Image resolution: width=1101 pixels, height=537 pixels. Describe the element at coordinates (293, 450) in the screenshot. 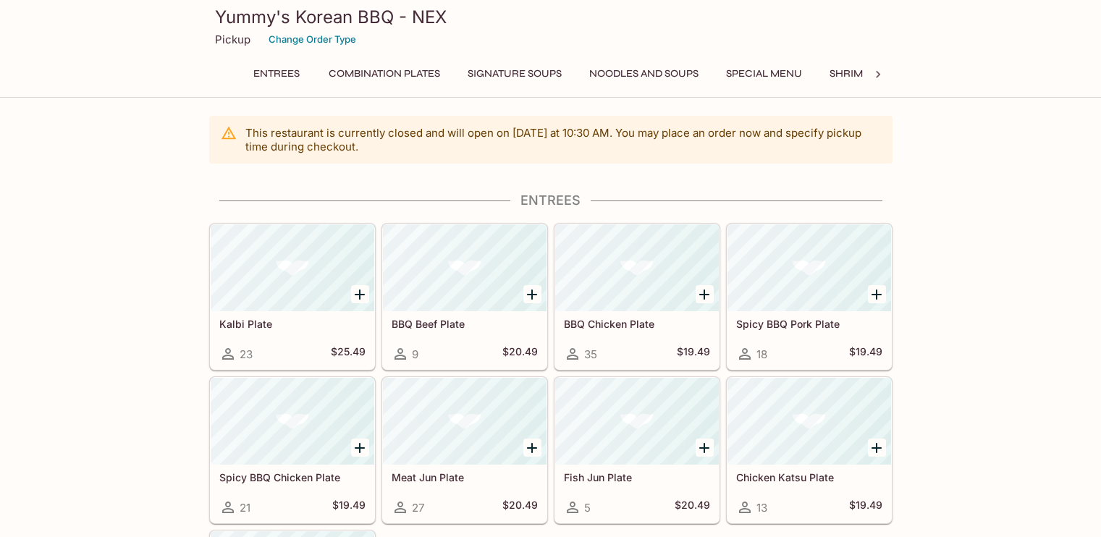

I see `a: Spicy BBQ Chicken Plate21$19.49` at that location.